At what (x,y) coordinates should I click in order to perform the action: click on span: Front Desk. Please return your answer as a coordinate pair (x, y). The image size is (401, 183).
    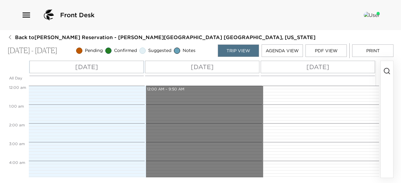
    Looking at the image, I should click on (77, 15).